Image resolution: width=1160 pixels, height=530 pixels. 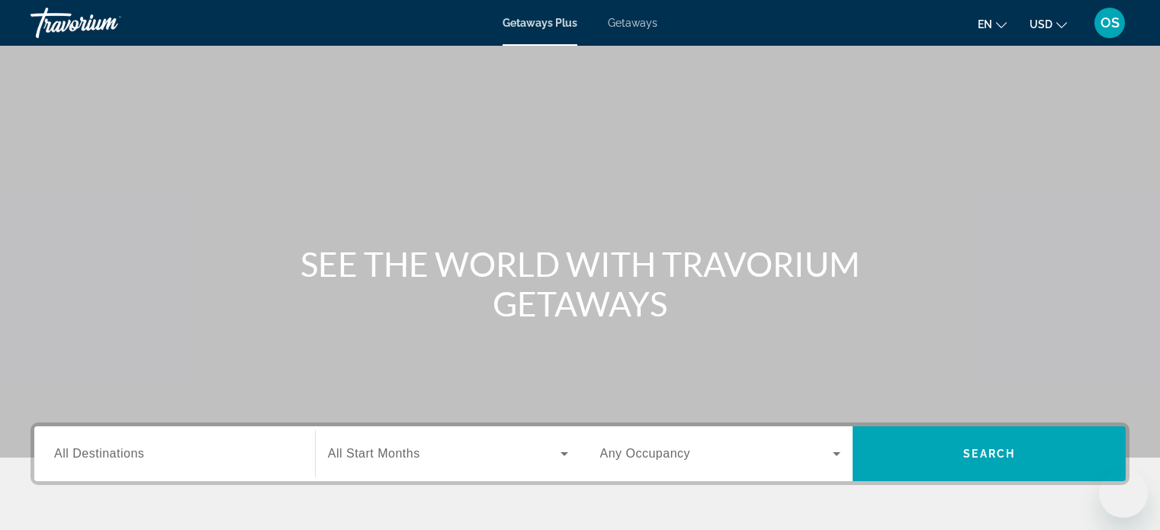 What do you see at coordinates (540, 23) in the screenshot?
I see `a: Getaways Plus` at bounding box center [540, 23].